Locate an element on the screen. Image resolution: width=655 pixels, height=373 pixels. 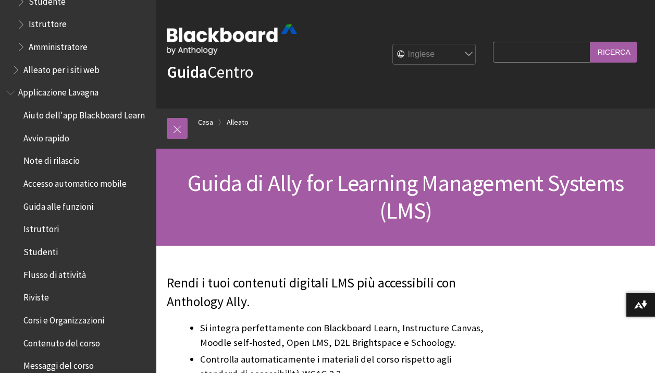
span: Flusso di attività is located at coordinates (55, 273).